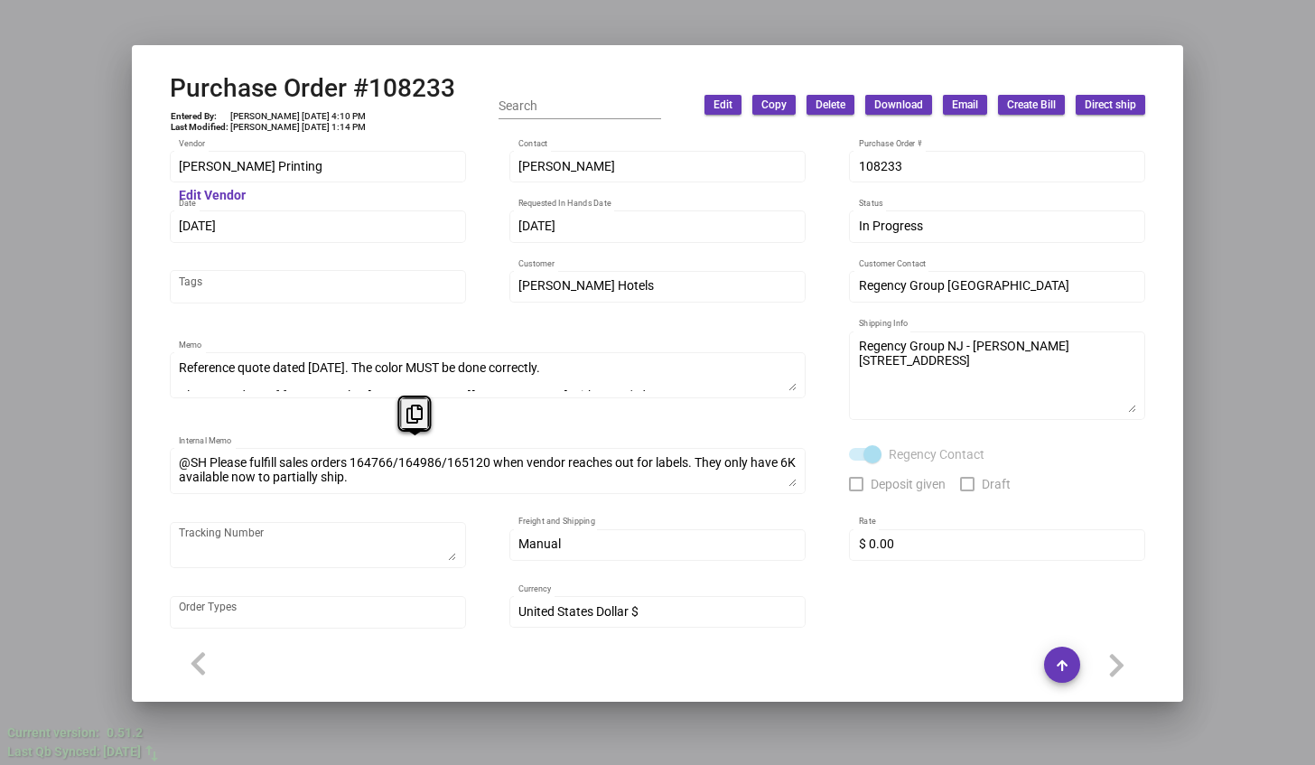 The image size is (1315, 765). Describe the element at coordinates (908, 484) in the screenshot. I see `span: Deposit given` at that location.